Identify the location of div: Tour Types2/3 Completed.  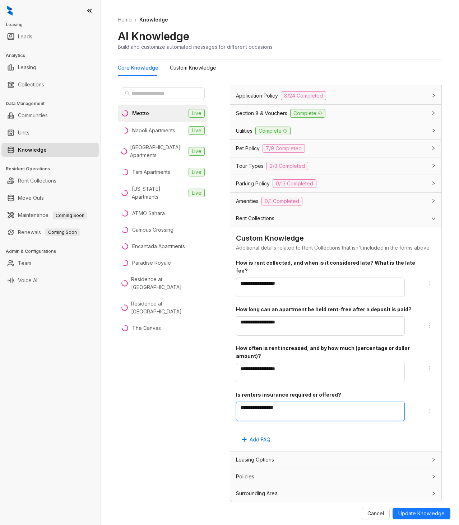
(336, 166).